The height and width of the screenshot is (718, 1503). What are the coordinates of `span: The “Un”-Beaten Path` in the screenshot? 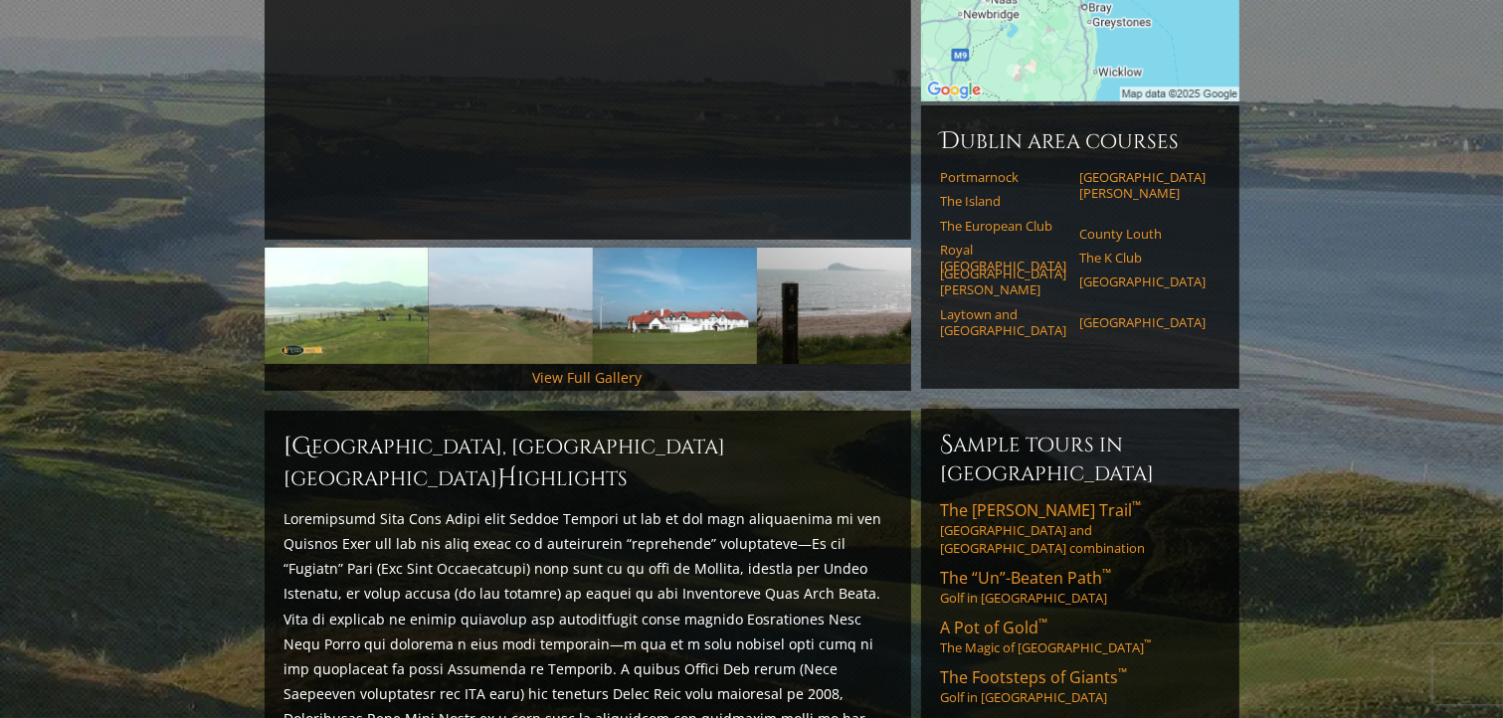 It's located at (1026, 578).